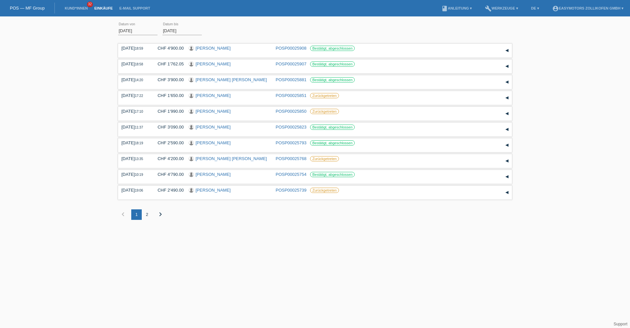 The height and width of the screenshot is (328, 630). What do you see at coordinates (556, 9) in the screenshot?
I see `i: account_circle` at bounding box center [556, 9].